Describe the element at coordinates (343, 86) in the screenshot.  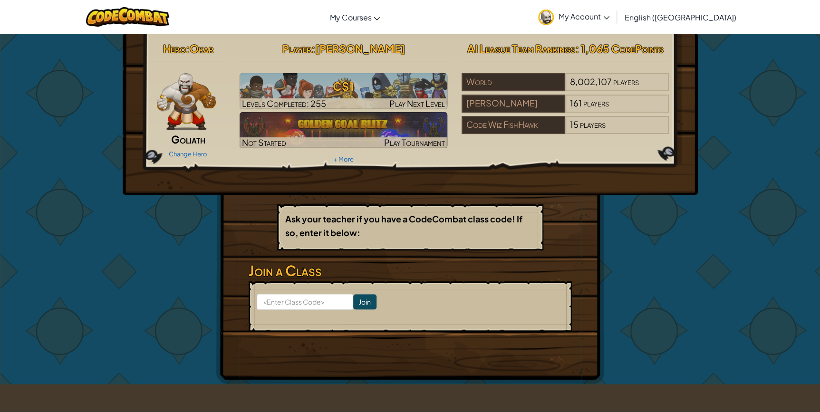
I see `h3: CS1` at that location.